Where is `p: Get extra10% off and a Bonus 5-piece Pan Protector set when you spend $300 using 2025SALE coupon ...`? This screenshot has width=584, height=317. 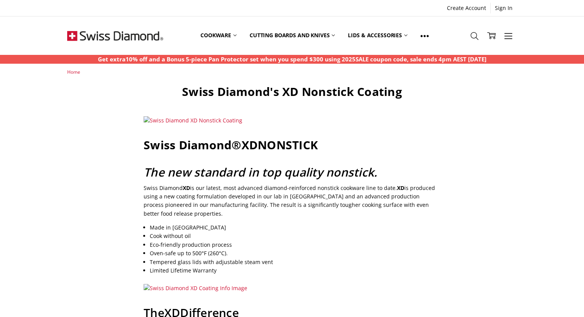 p: Get extra10% off and a Bonus 5-piece Pan Protector set when you spend $300 using 2025SALE coupon ... is located at coordinates (292, 59).